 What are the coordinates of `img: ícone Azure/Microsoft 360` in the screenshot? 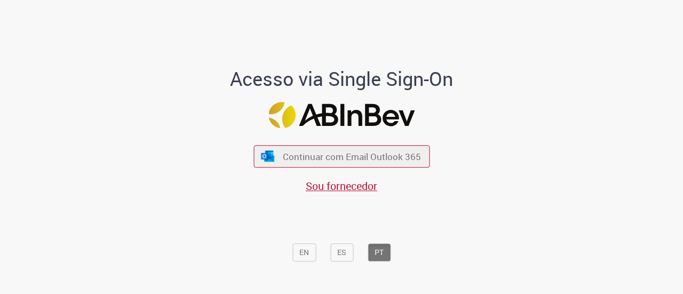 It's located at (268, 156).